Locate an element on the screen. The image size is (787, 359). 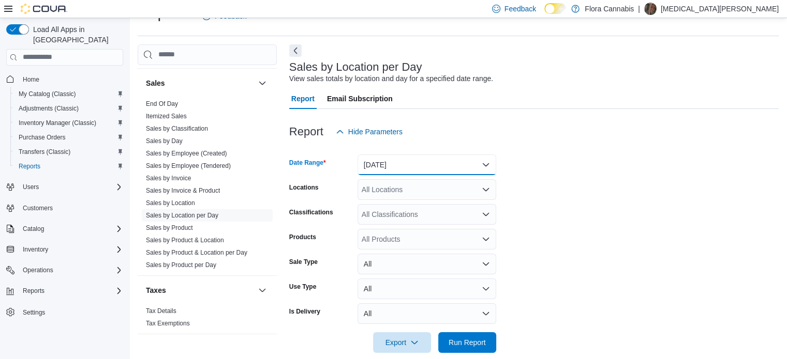
button: Inventory Manager (Classic) is located at coordinates (69, 123).